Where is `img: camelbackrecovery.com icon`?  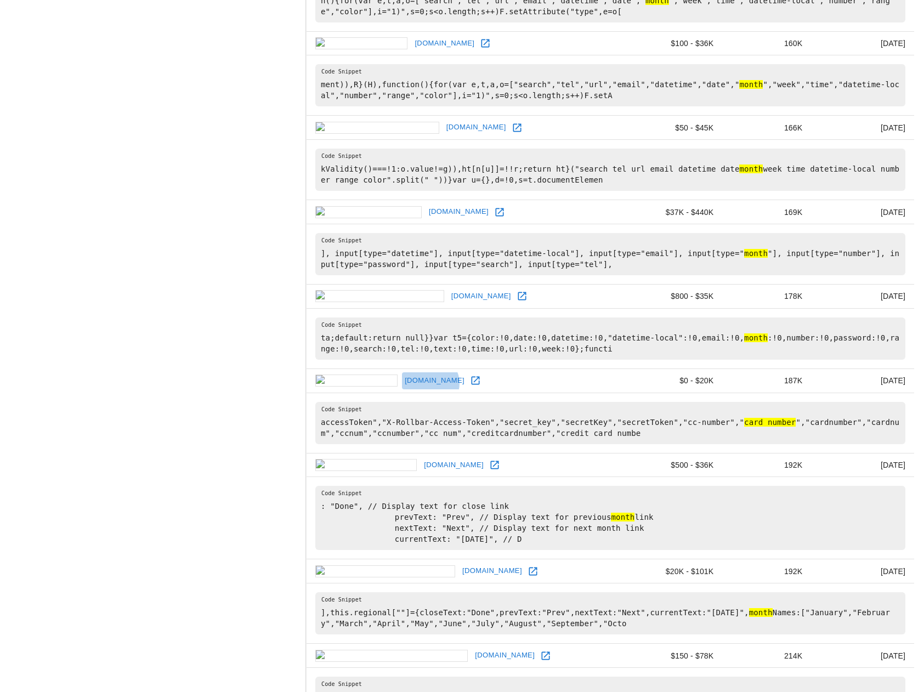
img: camelbackrecovery.com icon is located at coordinates (392, 656).